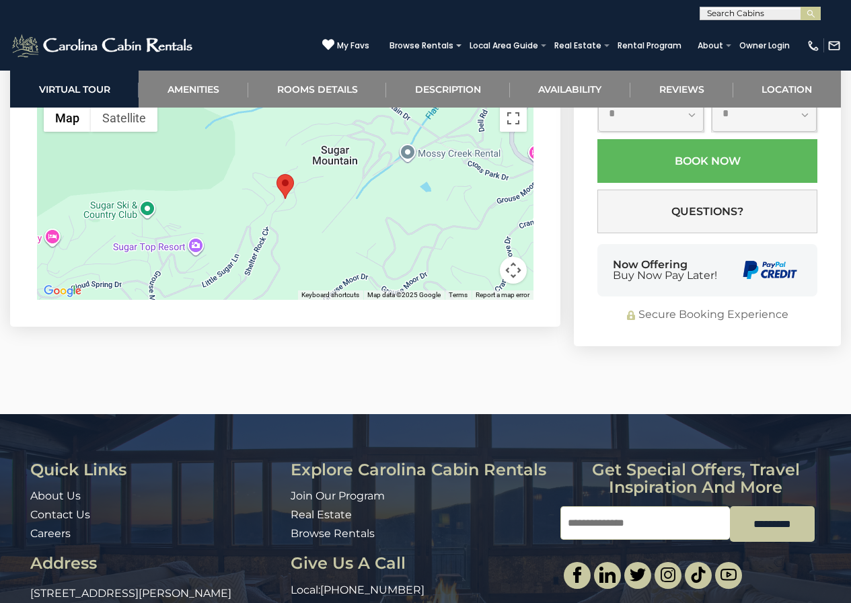  Describe the element at coordinates (681, 89) in the screenshot. I see `a: Reviews` at that location.